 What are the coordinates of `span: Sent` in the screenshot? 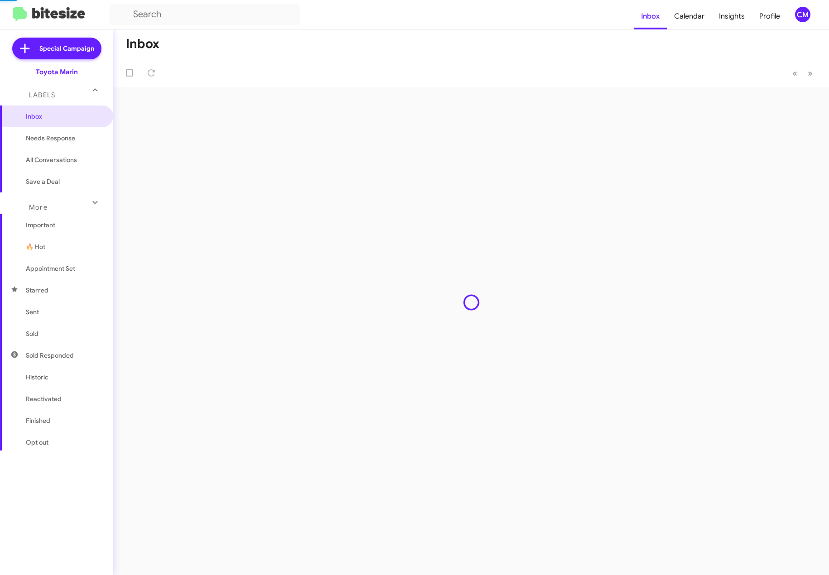 It's located at (32, 312).